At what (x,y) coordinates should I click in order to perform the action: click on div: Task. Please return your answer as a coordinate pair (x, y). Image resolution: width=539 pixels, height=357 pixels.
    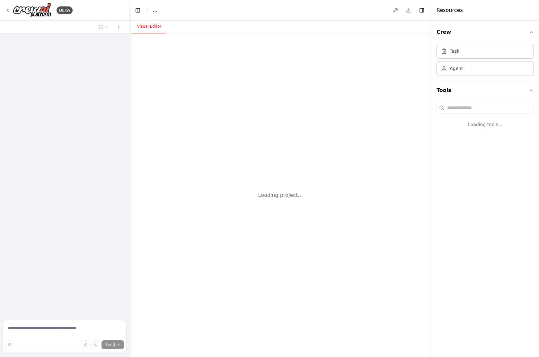
    Looking at the image, I should click on (455, 51).